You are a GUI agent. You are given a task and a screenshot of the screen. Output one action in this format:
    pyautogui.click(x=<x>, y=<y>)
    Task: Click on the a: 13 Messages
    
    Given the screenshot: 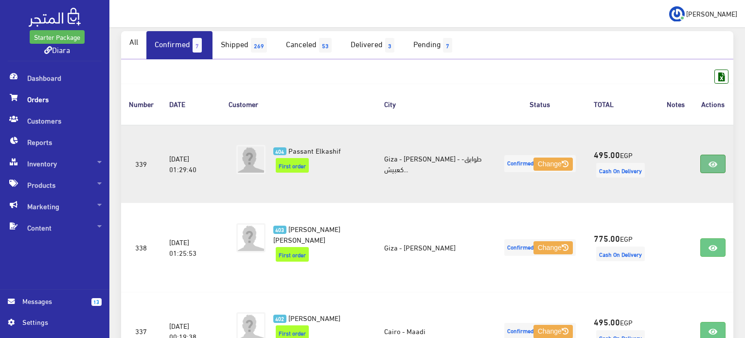 What is the action you would take?
    pyautogui.click(x=54, y=306)
    